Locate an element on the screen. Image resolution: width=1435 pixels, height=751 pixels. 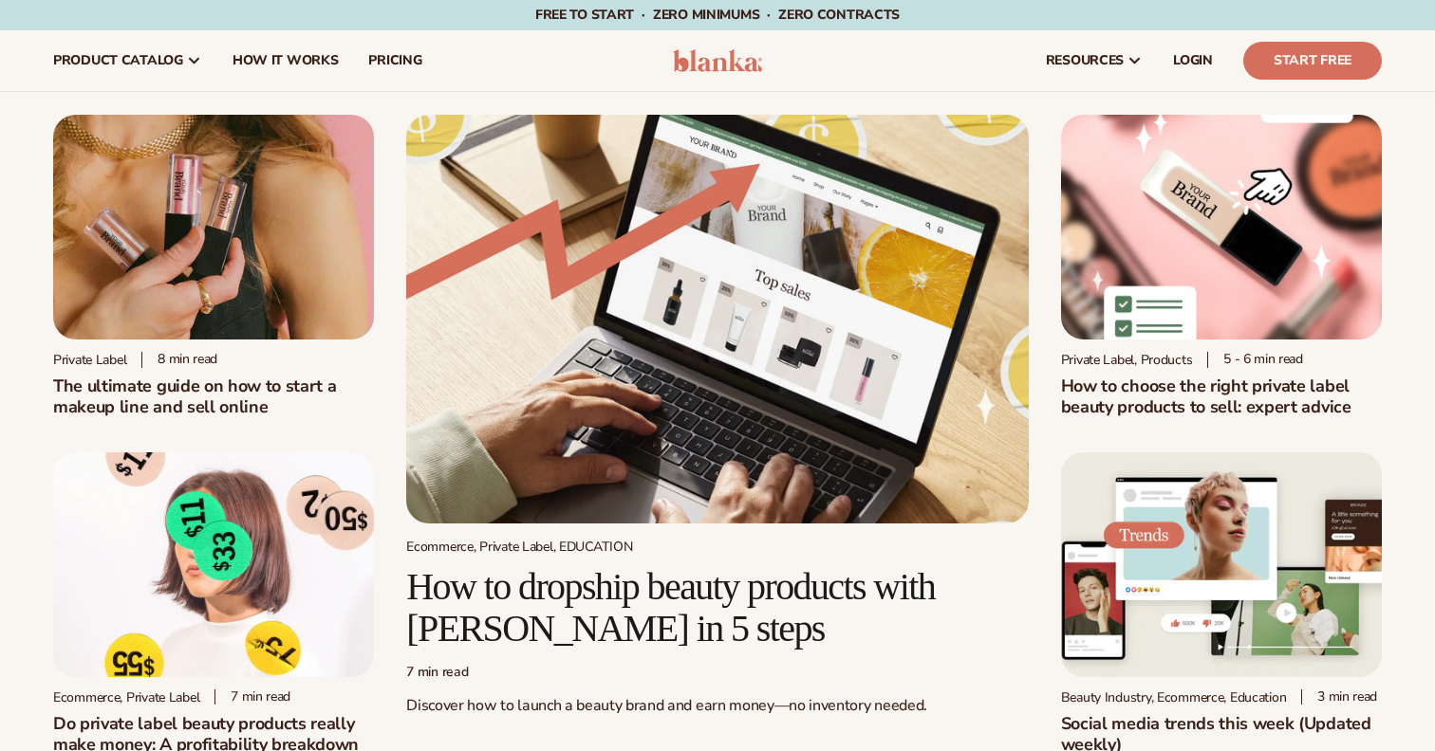
div: 8 min read is located at coordinates (179, 360).